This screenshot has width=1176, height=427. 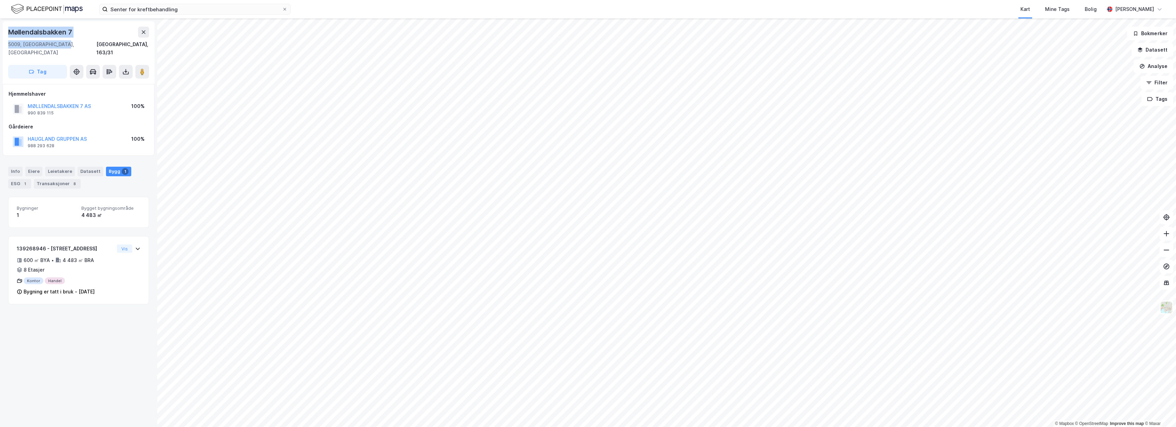 I want to click on button: Tag, so click(x=38, y=72).